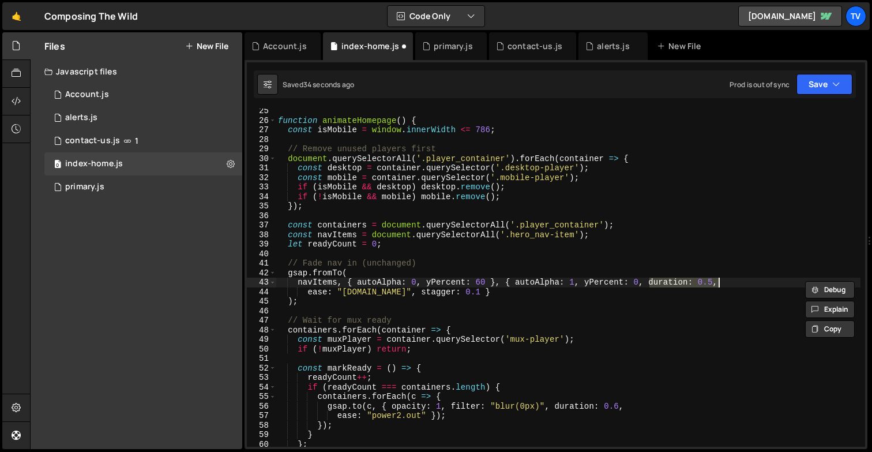 The width and height of the screenshot is (872, 452). I want to click on div: 29, so click(261, 149).